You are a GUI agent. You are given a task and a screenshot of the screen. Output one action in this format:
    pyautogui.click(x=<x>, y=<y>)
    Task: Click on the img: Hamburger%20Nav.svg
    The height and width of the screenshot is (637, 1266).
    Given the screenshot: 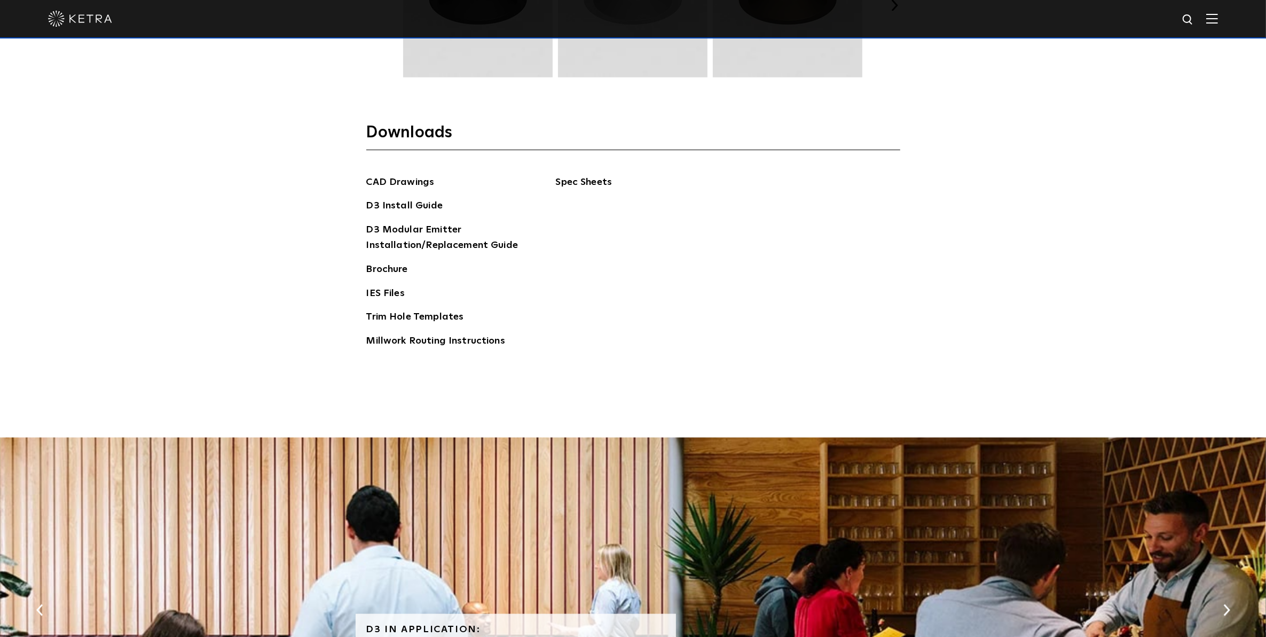 What is the action you would take?
    pyautogui.click(x=1212, y=18)
    